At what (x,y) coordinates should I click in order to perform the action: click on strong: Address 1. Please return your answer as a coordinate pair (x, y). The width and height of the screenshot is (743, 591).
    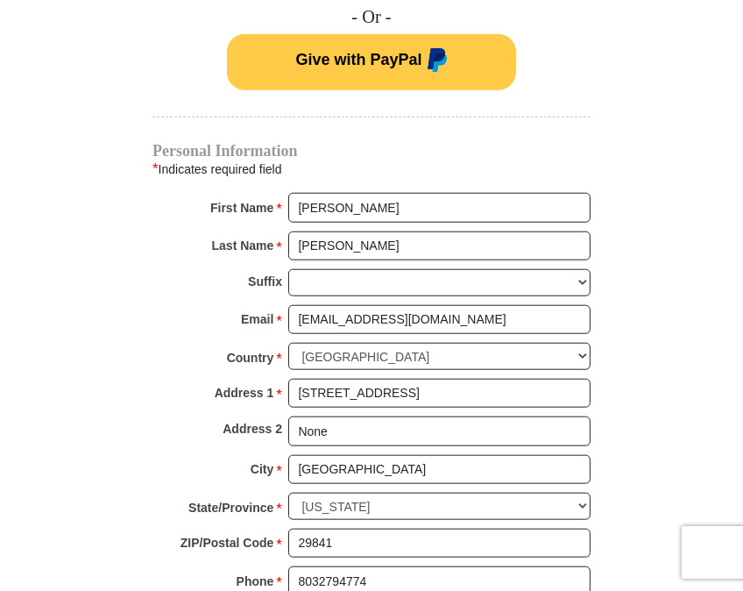
    Looking at the image, I should click on (244, 393).